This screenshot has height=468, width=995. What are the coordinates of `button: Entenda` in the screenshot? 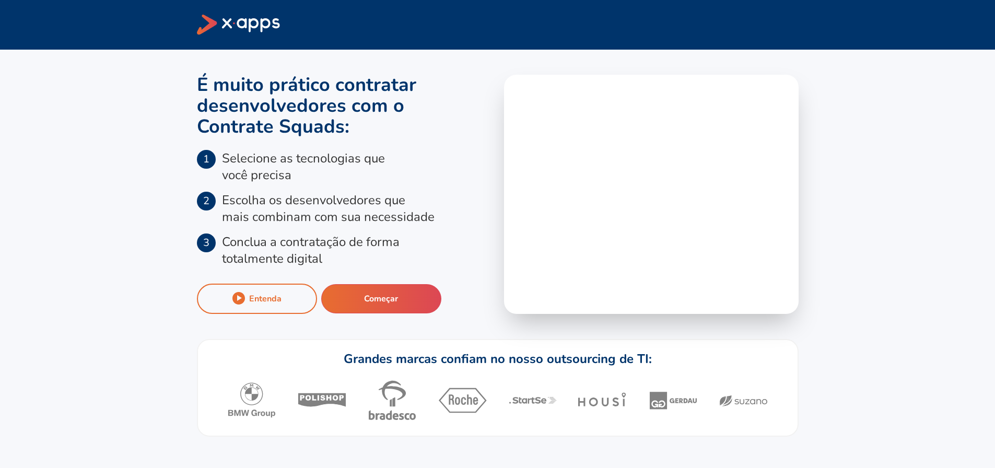 It's located at (257, 299).